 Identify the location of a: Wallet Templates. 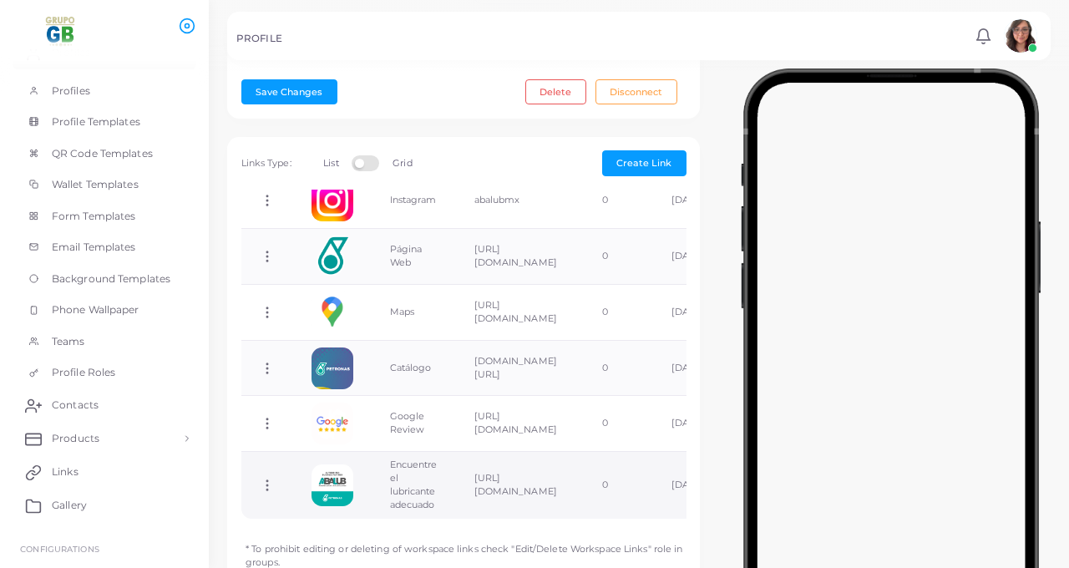
(104, 185).